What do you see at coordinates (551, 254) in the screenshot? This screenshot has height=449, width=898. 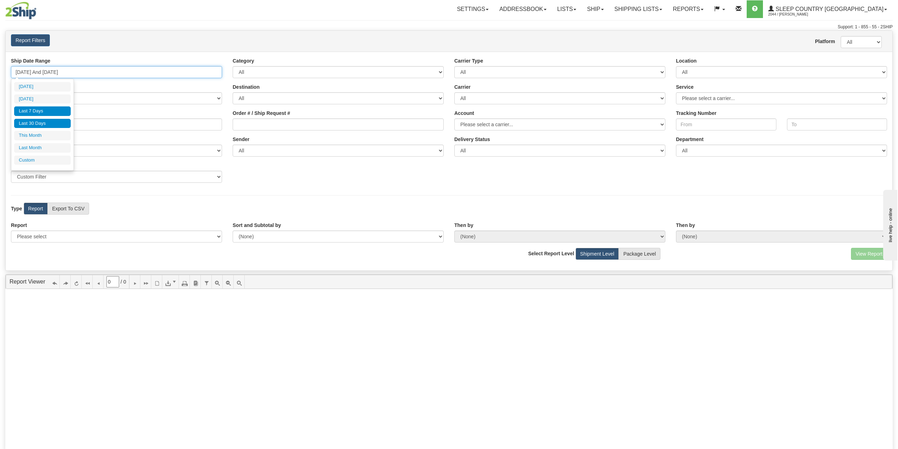 I see `label: Select Report Level` at bounding box center [551, 254].